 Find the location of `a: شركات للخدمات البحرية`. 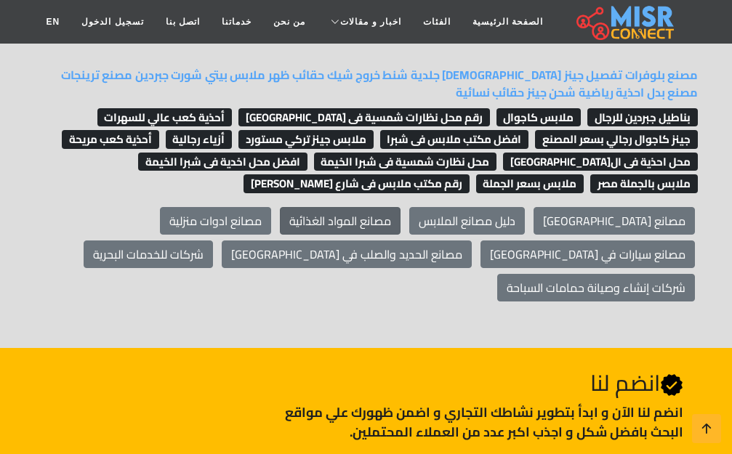

a: شركات للخدمات البحرية is located at coordinates (148, 254).